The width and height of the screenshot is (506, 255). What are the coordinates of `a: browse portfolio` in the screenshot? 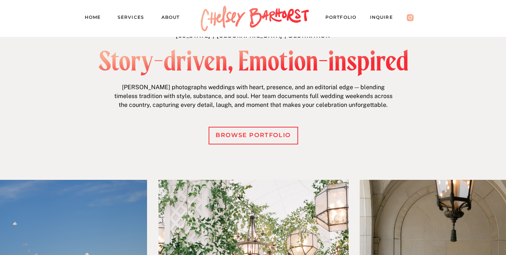 It's located at (253, 135).